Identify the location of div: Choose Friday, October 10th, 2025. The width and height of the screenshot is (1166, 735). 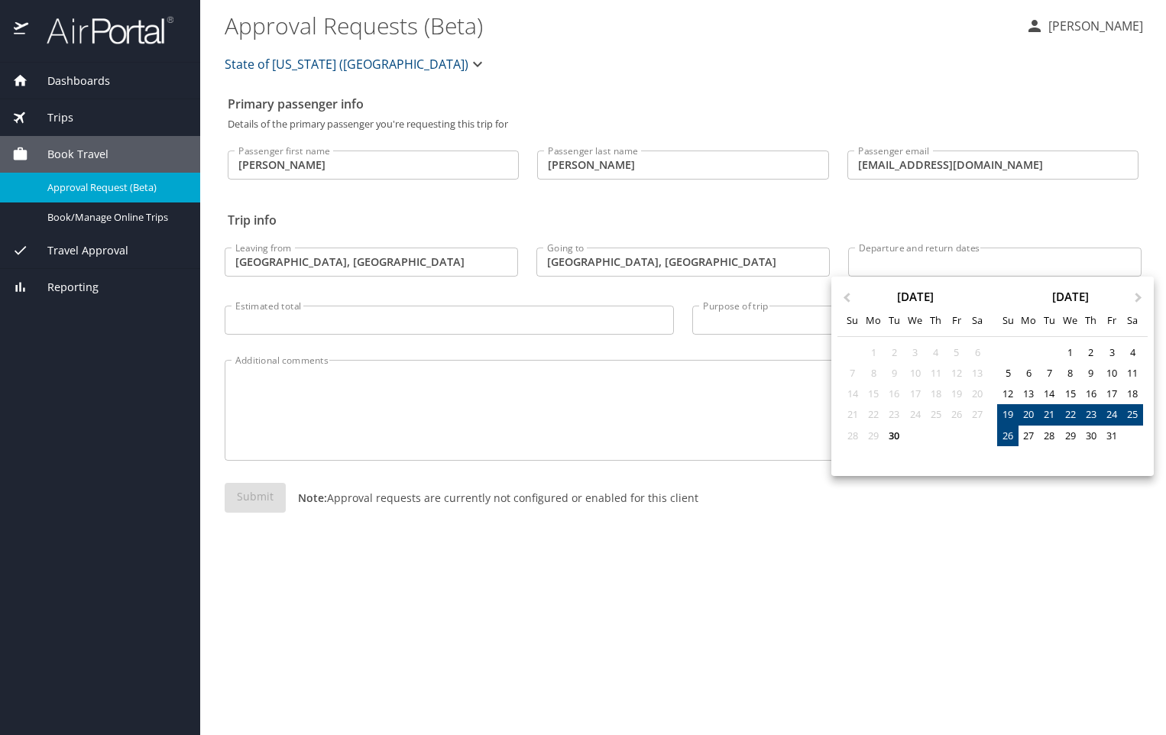
(1111, 373).